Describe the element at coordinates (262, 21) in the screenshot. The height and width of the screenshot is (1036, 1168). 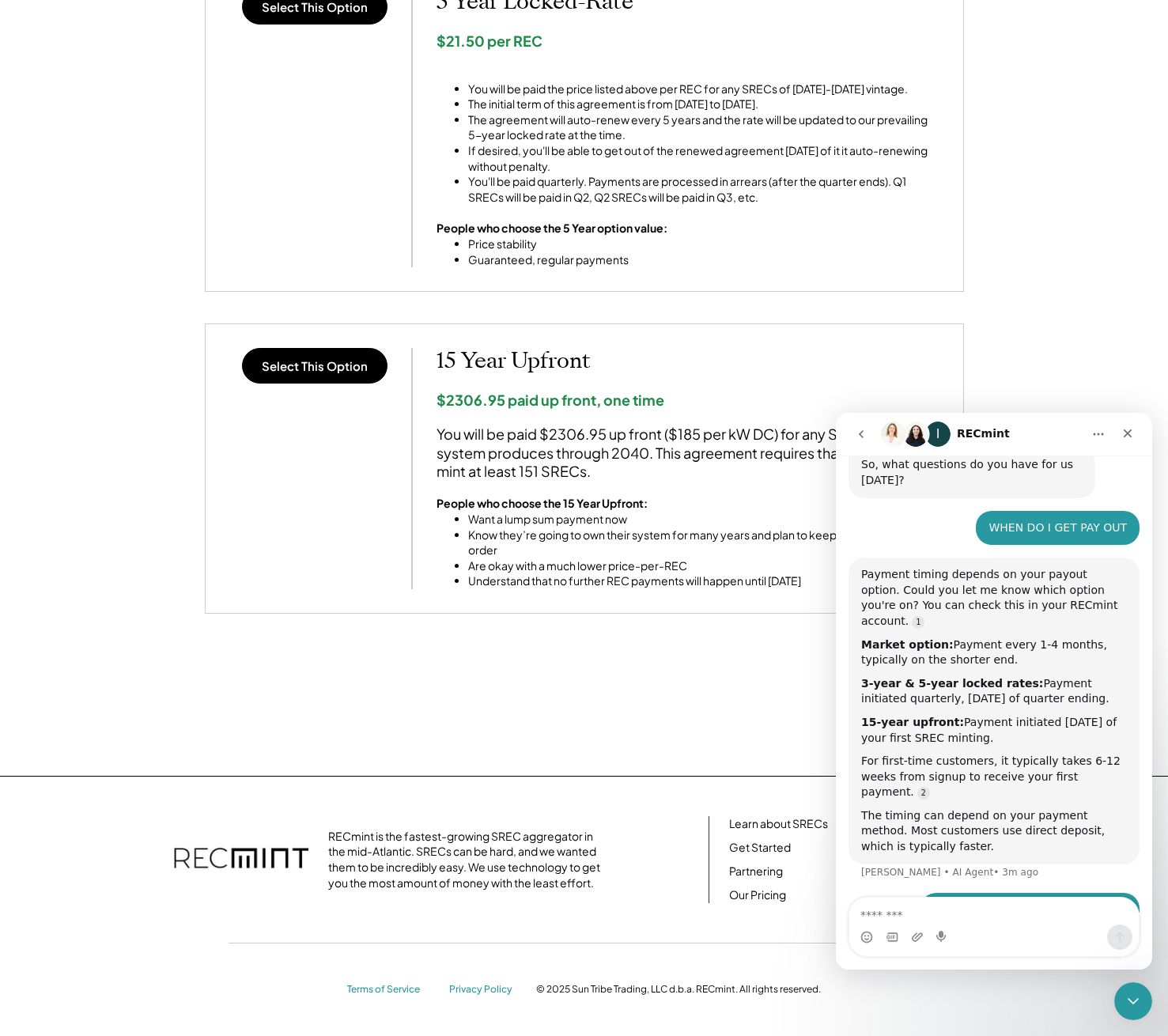
I see `button: Home` at that location.